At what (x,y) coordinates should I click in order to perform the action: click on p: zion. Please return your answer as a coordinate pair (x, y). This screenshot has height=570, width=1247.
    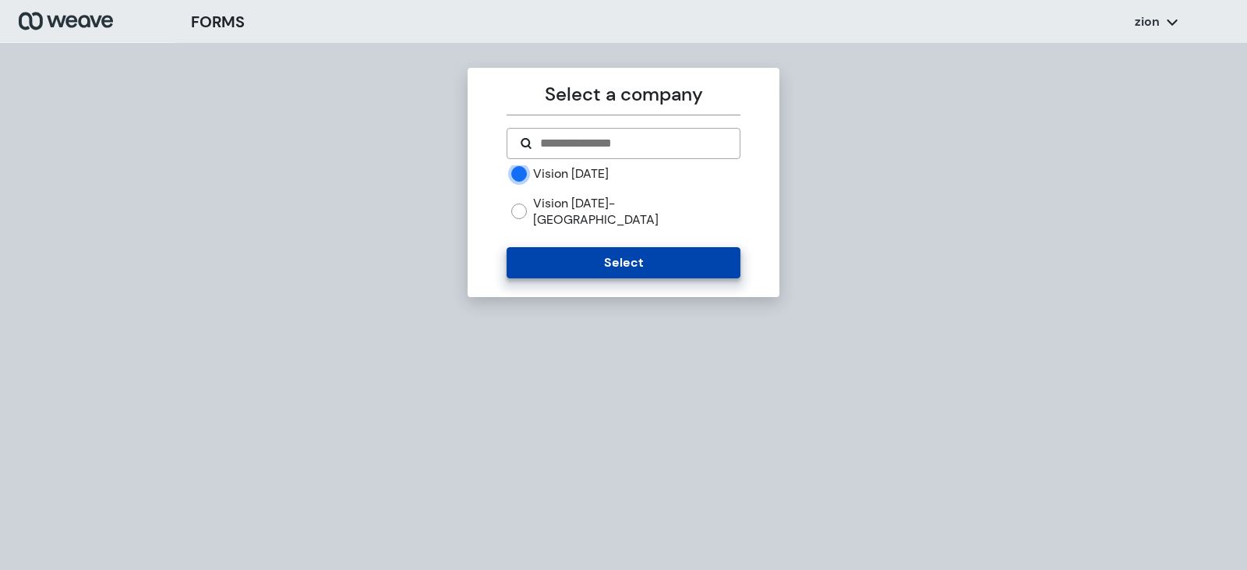
    Looking at the image, I should click on (1147, 22).